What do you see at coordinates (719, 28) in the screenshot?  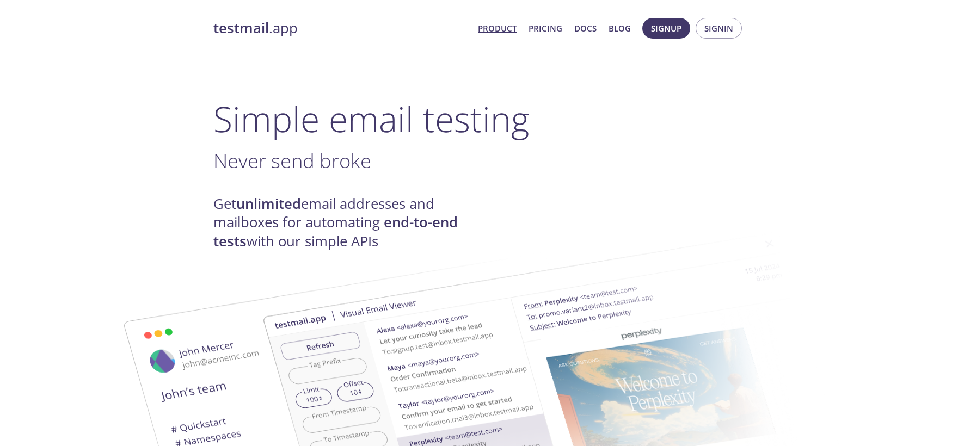 I see `span: Signin` at bounding box center [719, 28].